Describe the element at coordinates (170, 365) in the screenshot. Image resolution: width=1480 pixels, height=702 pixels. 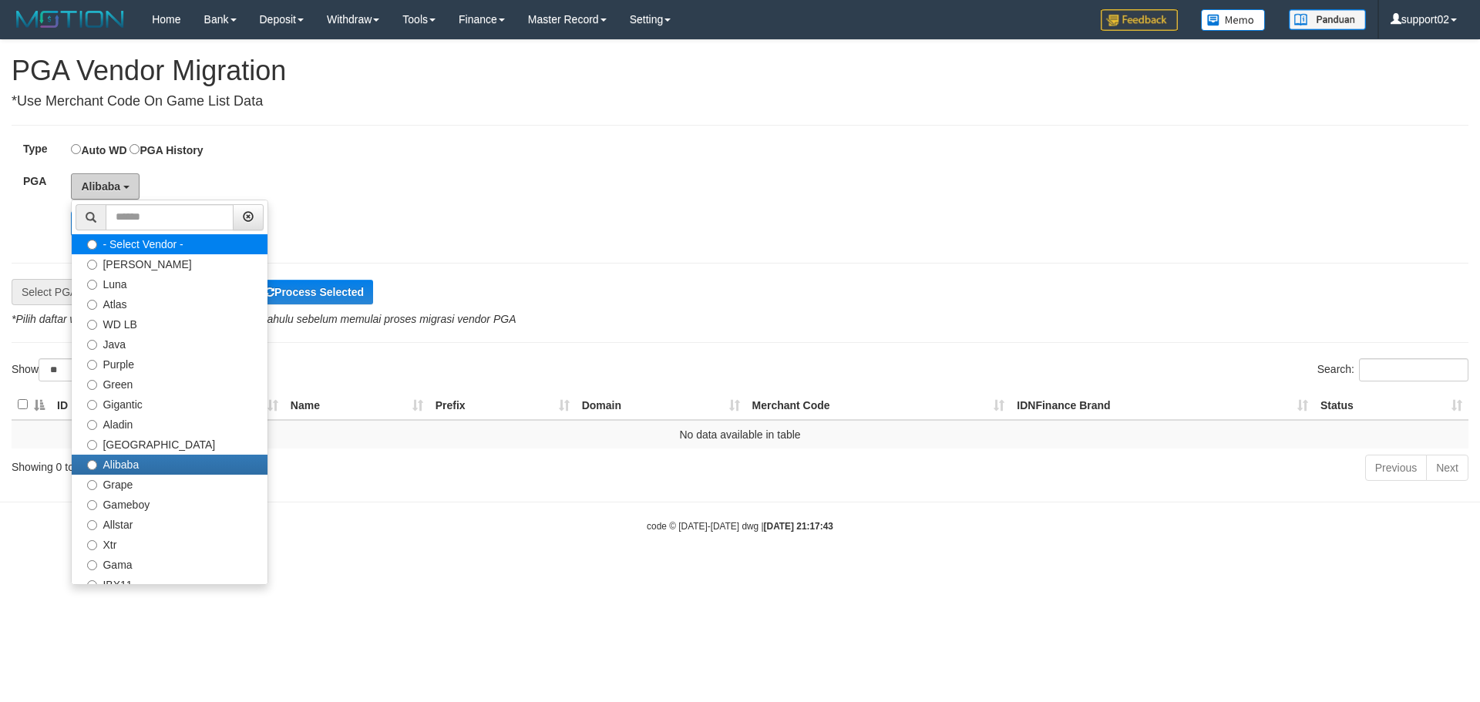
I see `label: Purple` at that location.